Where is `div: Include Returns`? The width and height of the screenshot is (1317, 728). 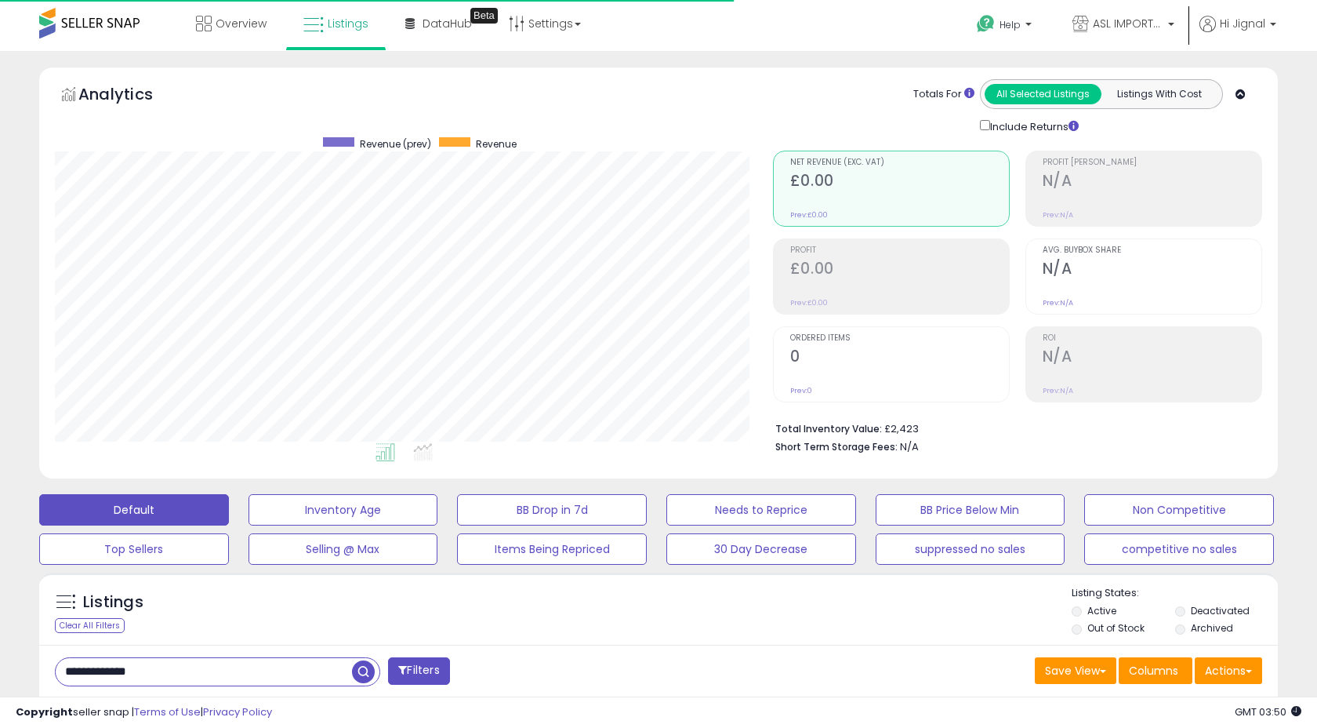 div: Include Returns is located at coordinates (1033, 125).